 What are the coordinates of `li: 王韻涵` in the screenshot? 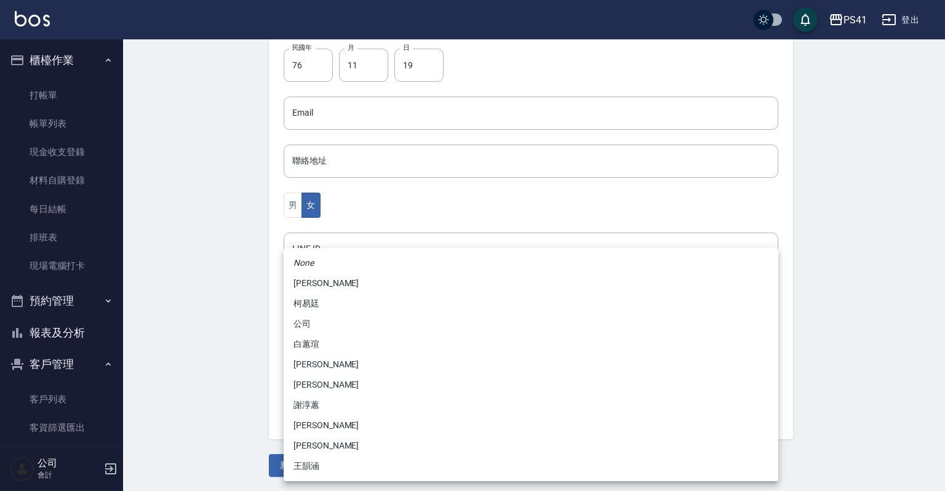 It's located at (531, 466).